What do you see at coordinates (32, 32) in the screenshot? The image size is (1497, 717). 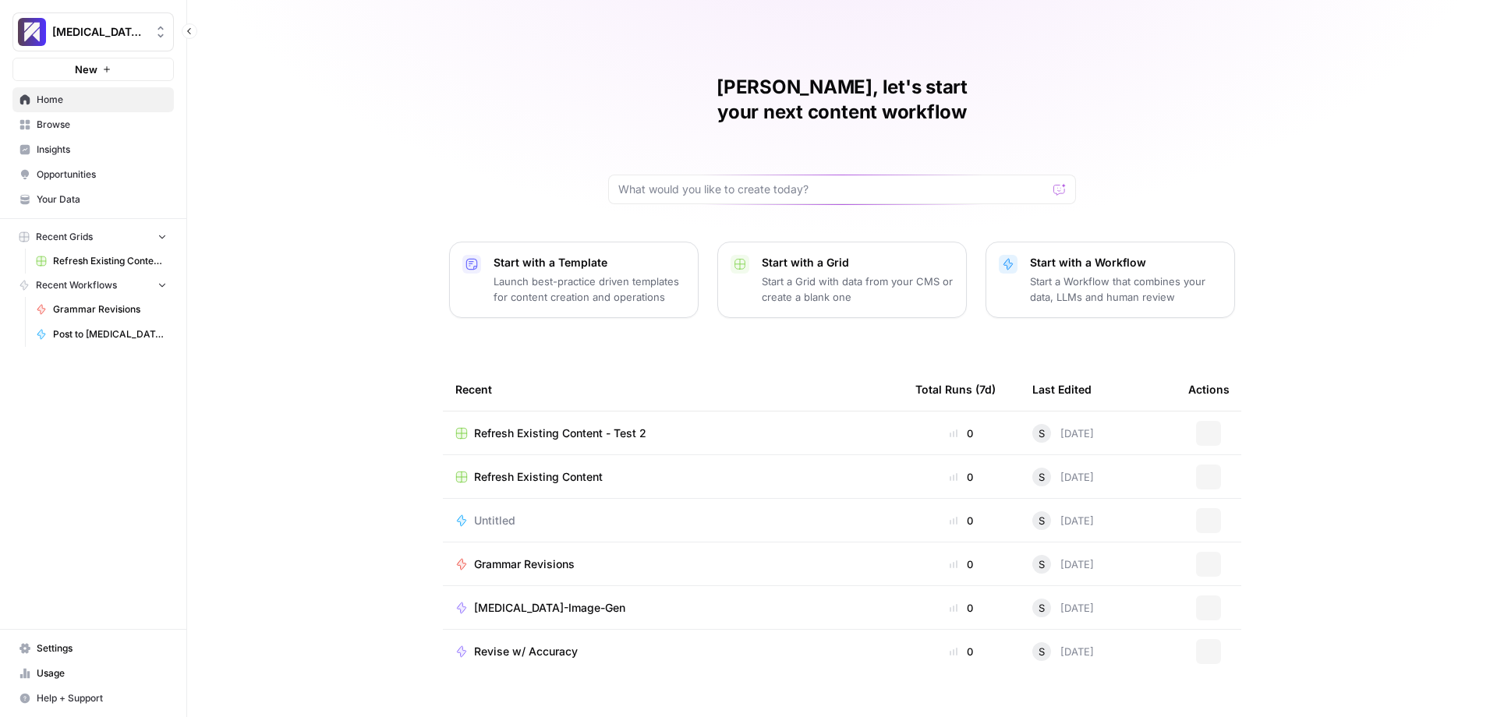 I see `img: Overjet - Test Logo` at bounding box center [32, 32].